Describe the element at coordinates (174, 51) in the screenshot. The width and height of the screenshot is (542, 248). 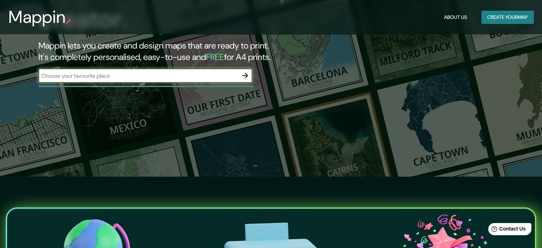
I see `h2: Mappin lets you create and design maps that are ready to print. It's completely personalised, eas...` at that location.